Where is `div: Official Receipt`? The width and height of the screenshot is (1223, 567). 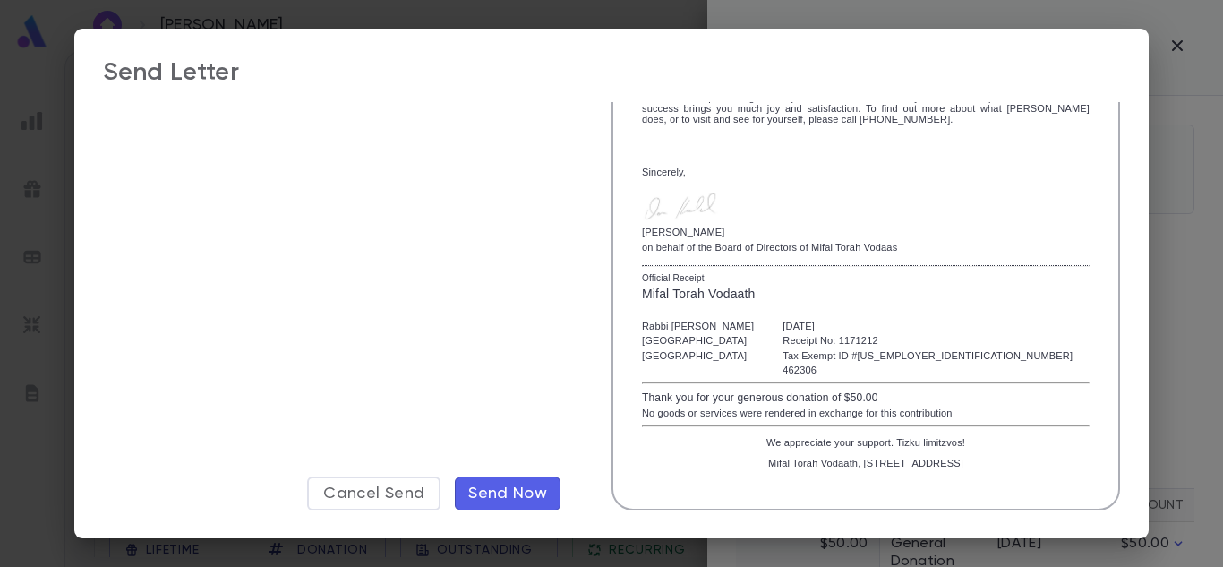
div: Official Receipt is located at coordinates (866, 278).